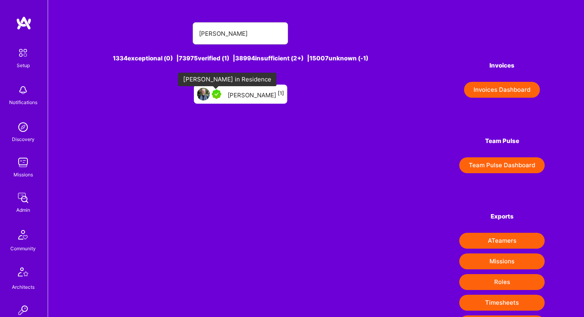 The image size is (584, 317). I want to click on sup: [1], so click(281, 93).